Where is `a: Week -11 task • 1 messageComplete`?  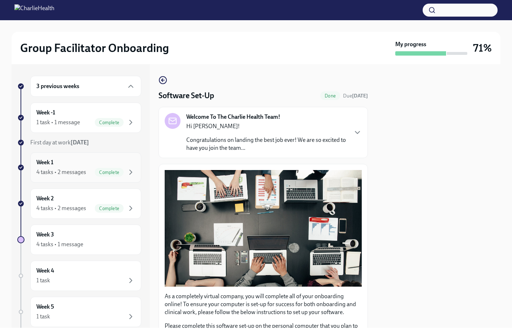
a: Week -11 task • 1 messageComplete is located at coordinates (79, 118).